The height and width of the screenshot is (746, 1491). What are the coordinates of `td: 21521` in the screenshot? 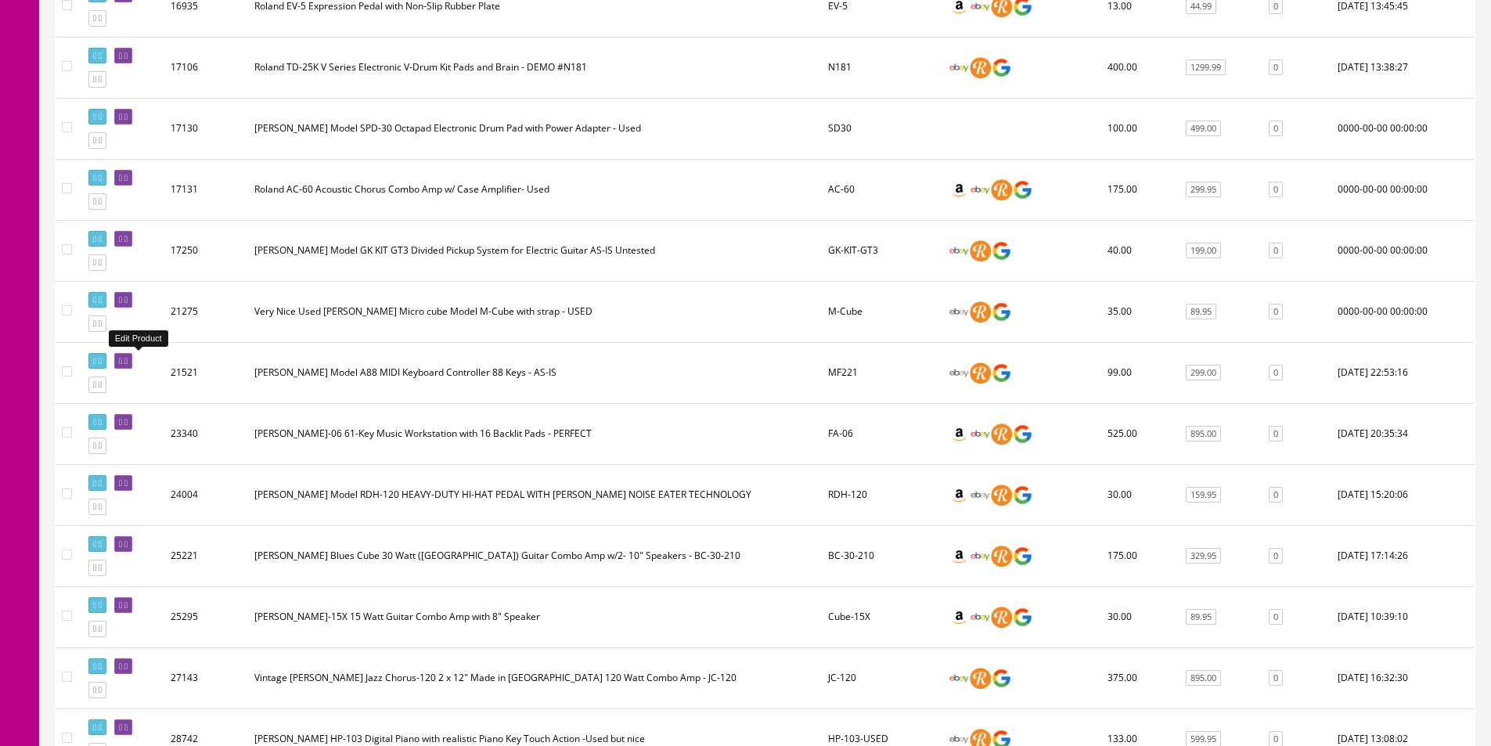 It's located at (206, 372).